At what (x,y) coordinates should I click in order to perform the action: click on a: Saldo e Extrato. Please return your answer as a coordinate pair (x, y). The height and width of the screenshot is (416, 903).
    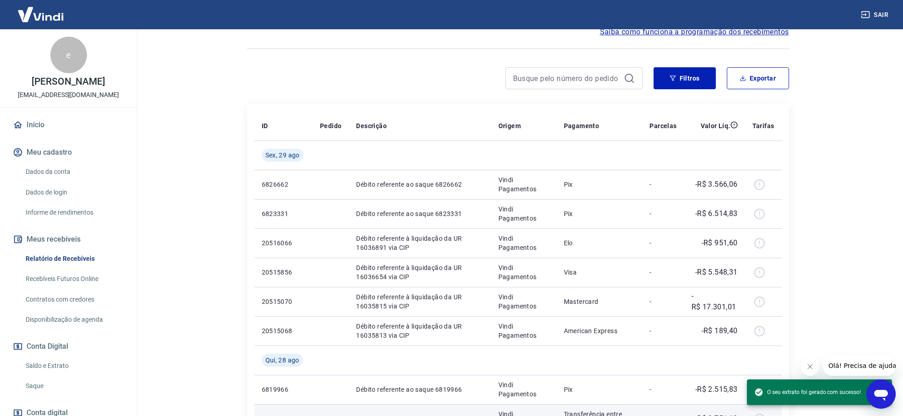
    Looking at the image, I should click on (74, 366).